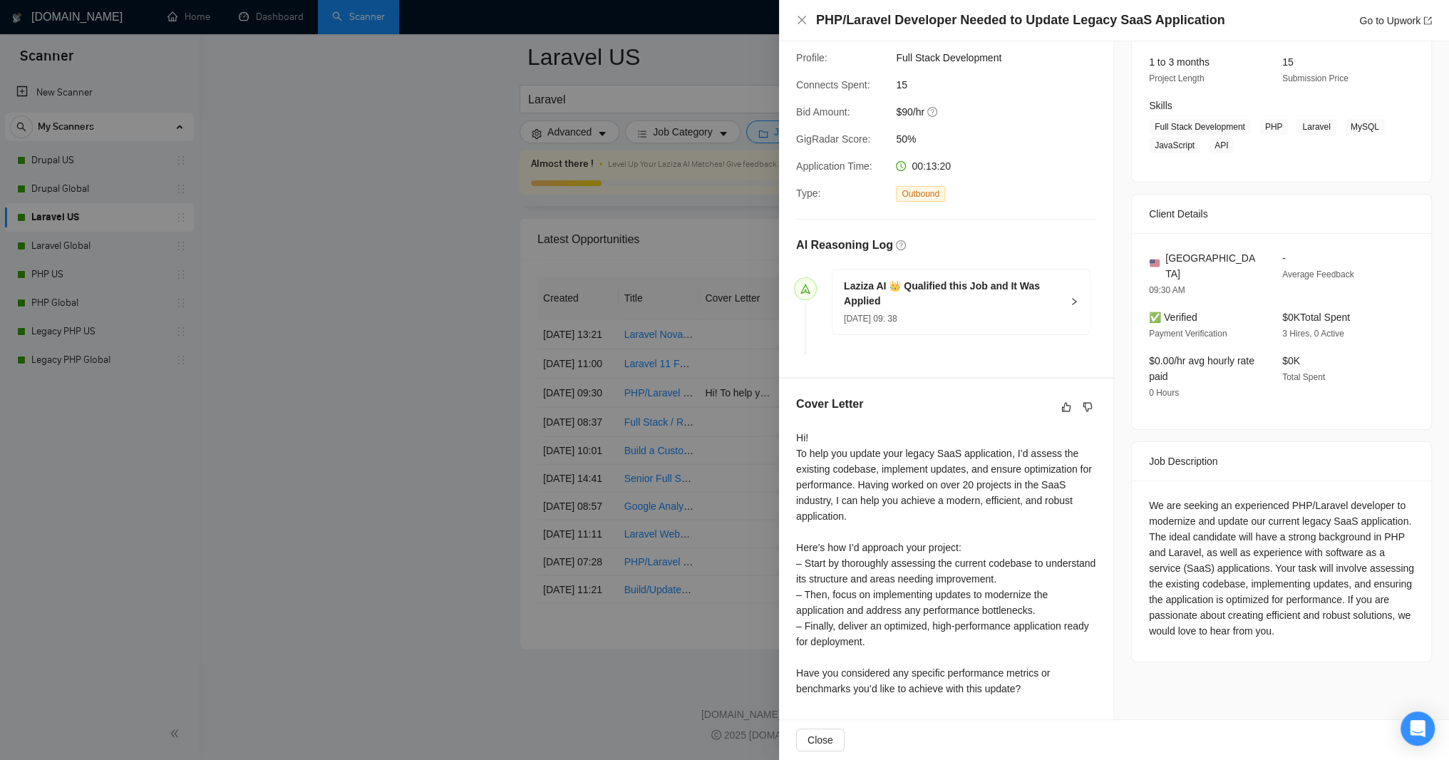  Describe the element at coordinates (1282, 214) in the screenshot. I see `div: Client Details` at that location.